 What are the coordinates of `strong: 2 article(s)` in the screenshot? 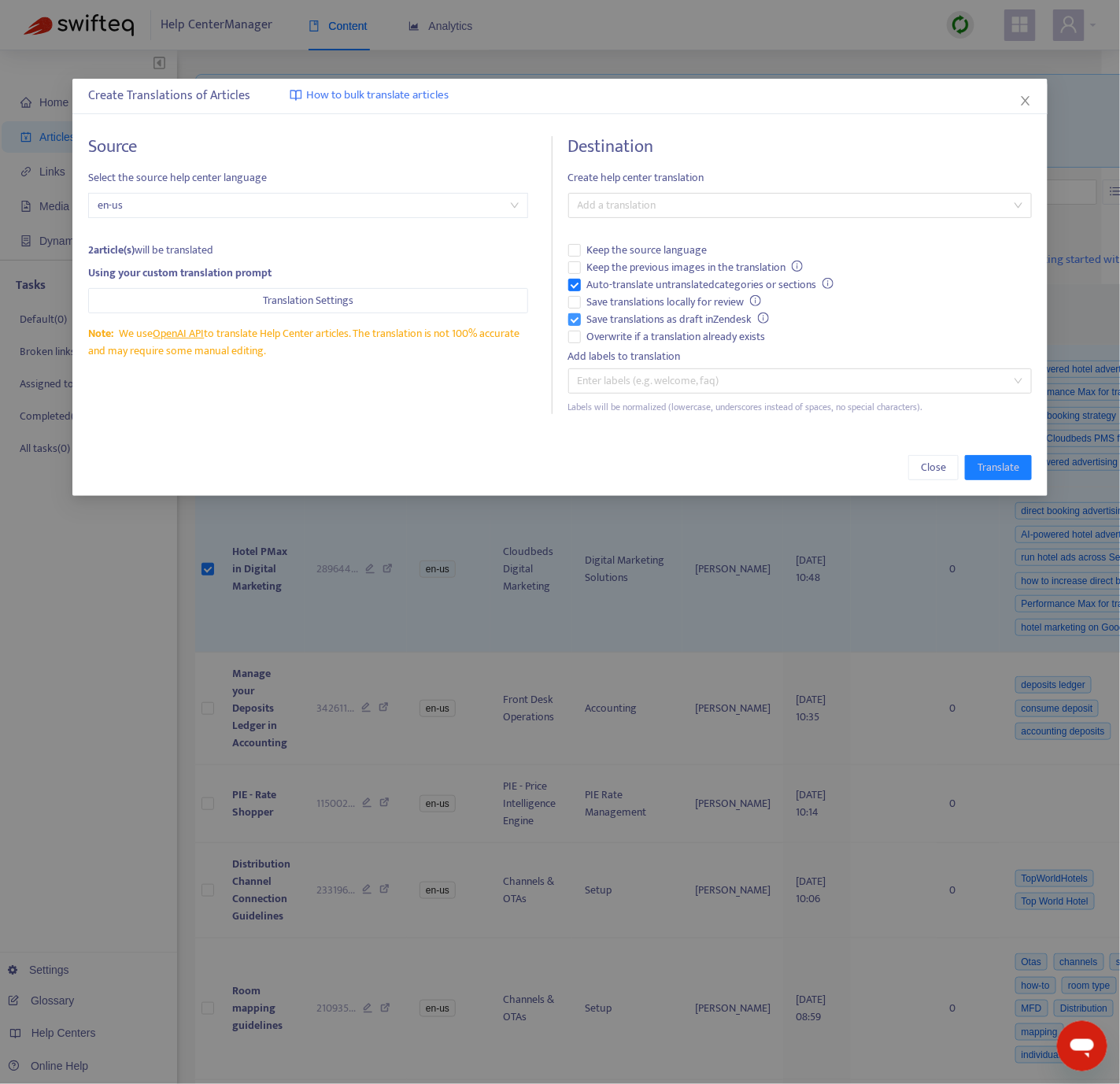 It's located at (111, 249).